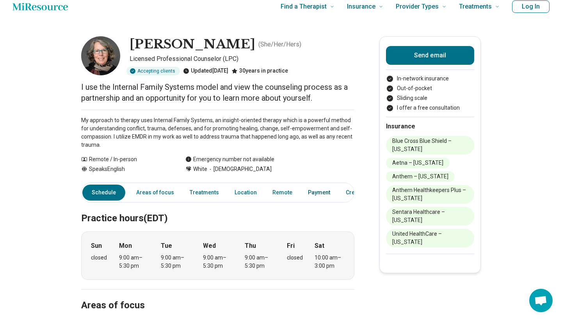  Describe the element at coordinates (282, 192) in the screenshot. I see `a: Remote` at that location.